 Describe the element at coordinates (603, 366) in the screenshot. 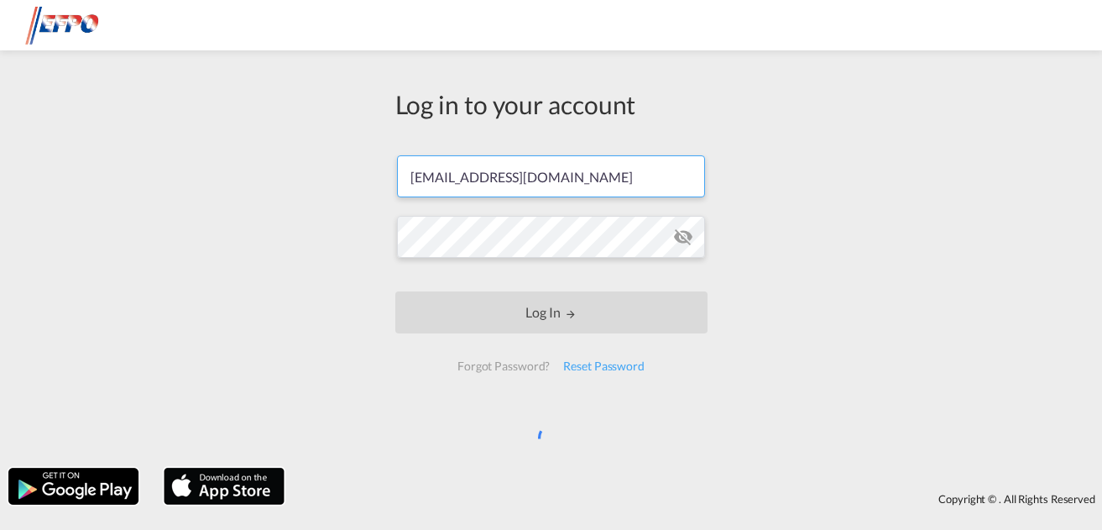

I see `div: Reset Password` at that location.